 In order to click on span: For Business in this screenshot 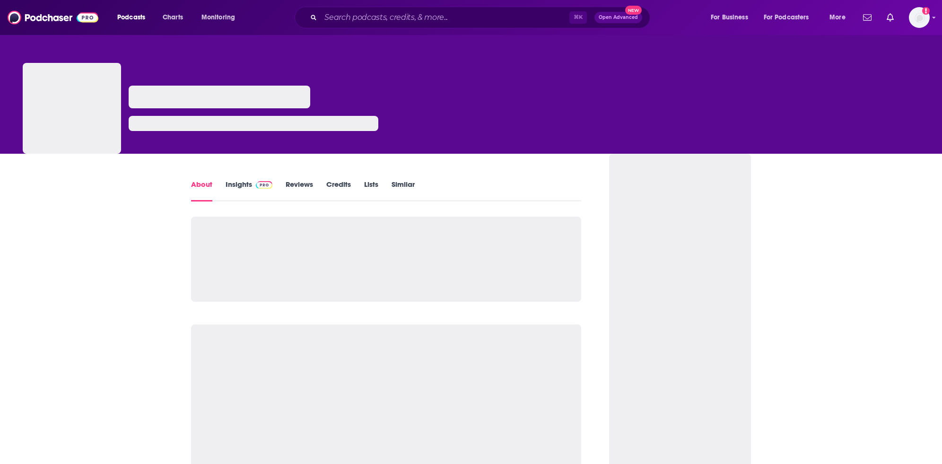, I will do `click(729, 18)`.